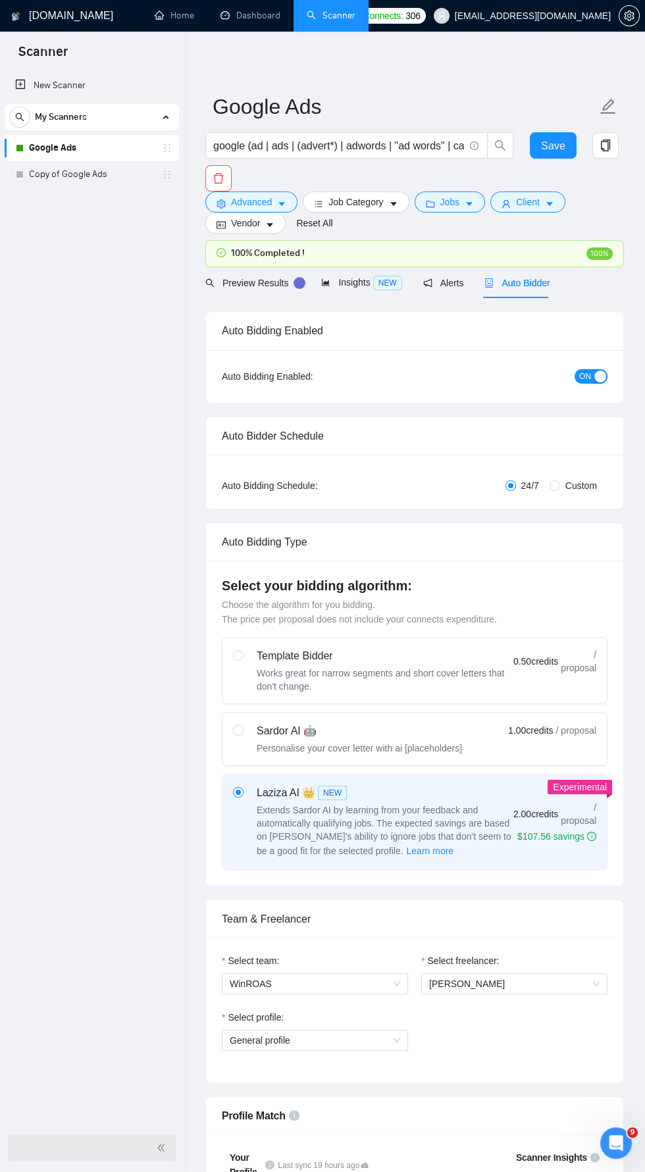 This screenshot has height=1172, width=645. What do you see at coordinates (174, 15) in the screenshot?
I see `a: homeHome` at bounding box center [174, 15].